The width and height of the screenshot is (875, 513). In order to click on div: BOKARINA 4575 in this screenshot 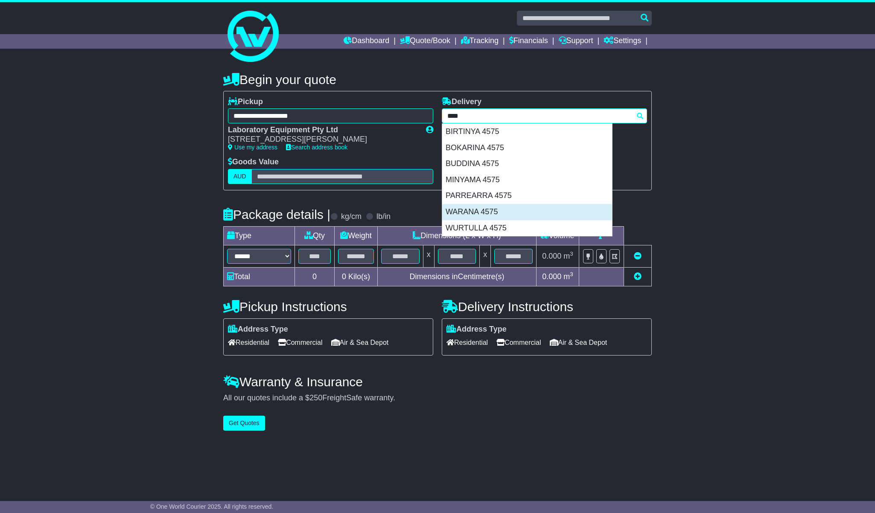, I will do `click(527, 148)`.